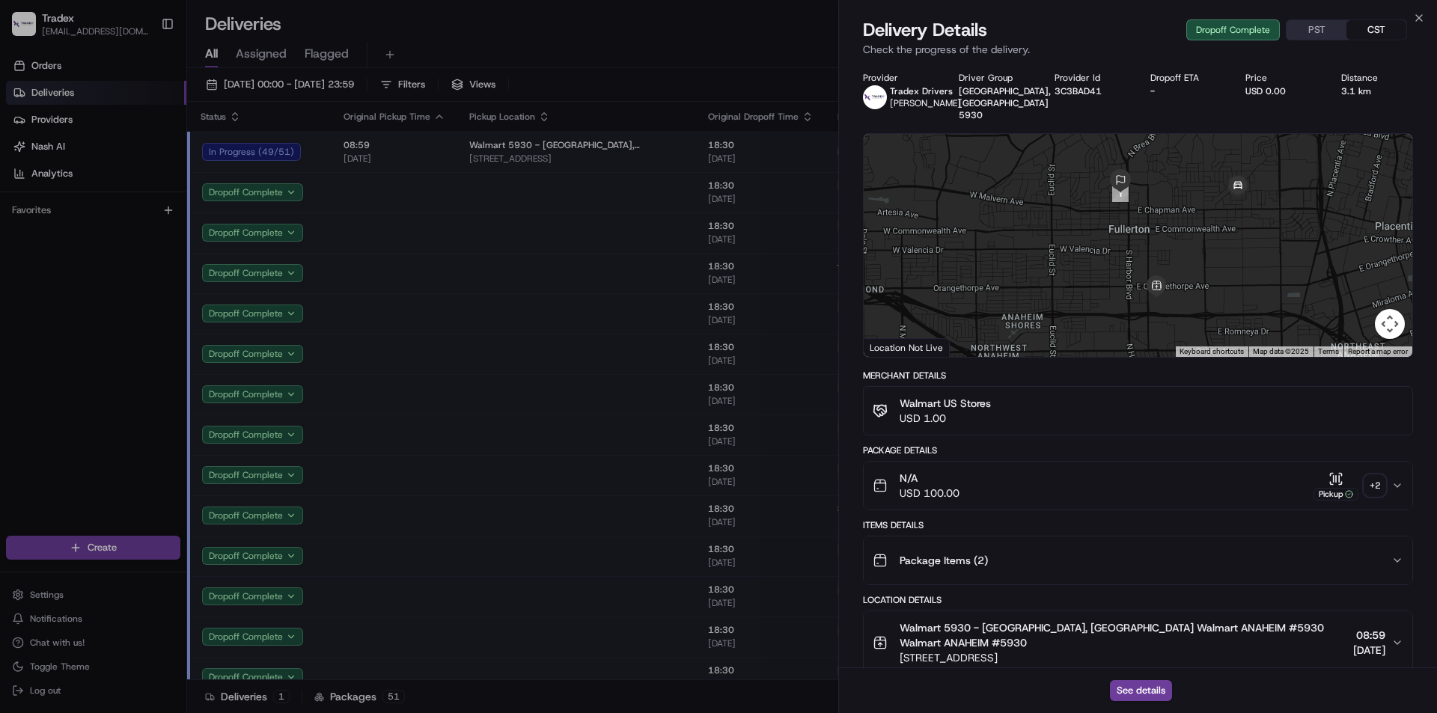  Describe the element at coordinates (28, 156) in the screenshot. I see `img: 1736555255976-a54dd68f-1ca7-489b-9aae-adbdc363a1c4` at that location.